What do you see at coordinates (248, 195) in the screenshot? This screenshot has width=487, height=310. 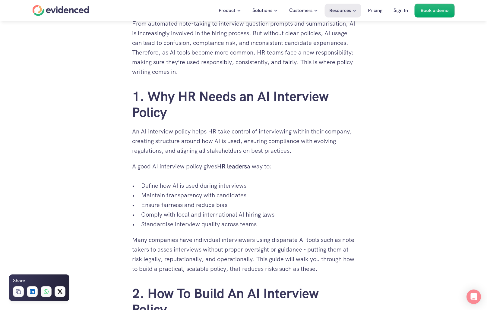 I see `p: Maintain transparency with candidates` at bounding box center [248, 195].